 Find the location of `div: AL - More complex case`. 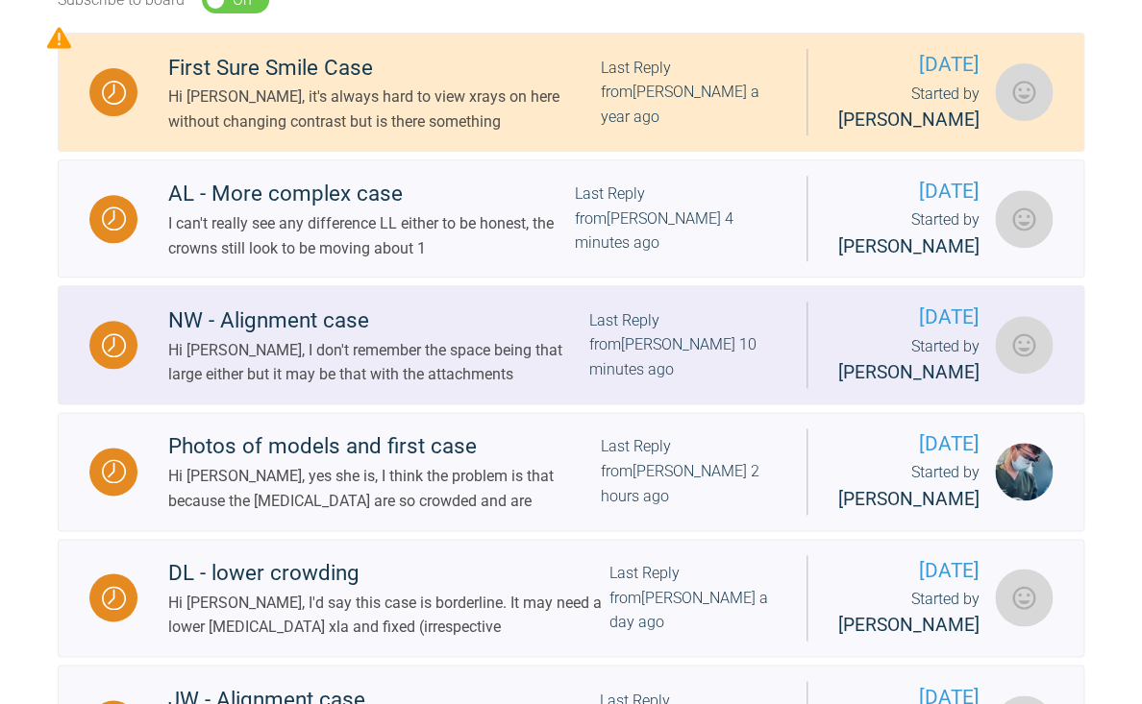

div: AL - More complex case is located at coordinates (371, 194).